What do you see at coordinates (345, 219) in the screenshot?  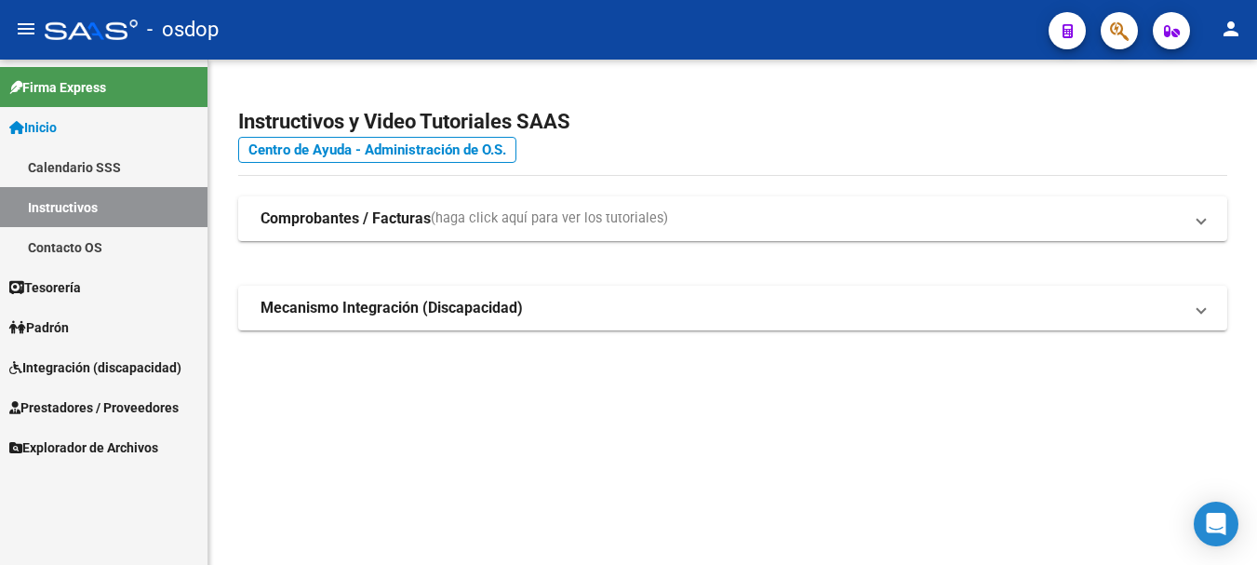 I see `strong: Comprobantes / Facturas` at bounding box center [345, 219].